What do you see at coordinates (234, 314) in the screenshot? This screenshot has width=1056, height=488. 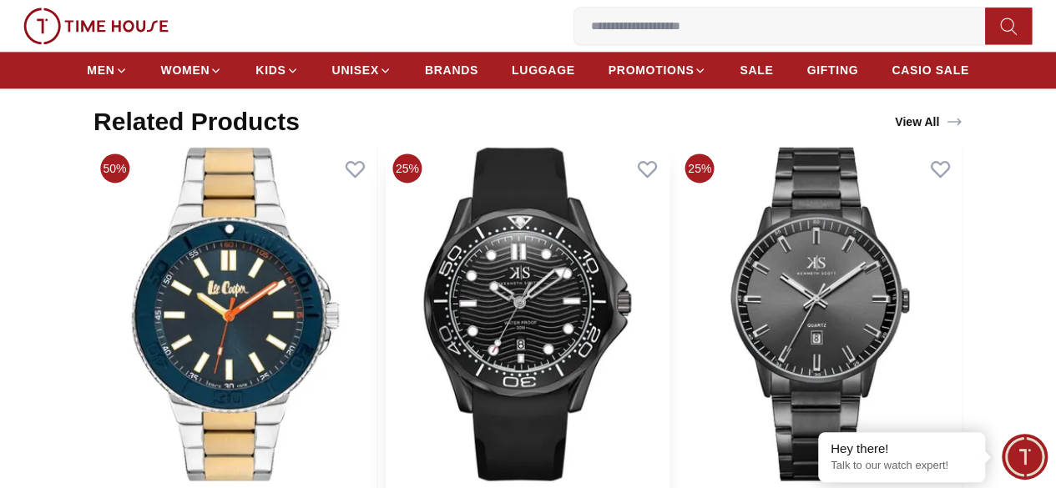 I see `img: Lee Cooper Men's Green Dial Analog Watch - LC07945.270` at bounding box center [234, 314].